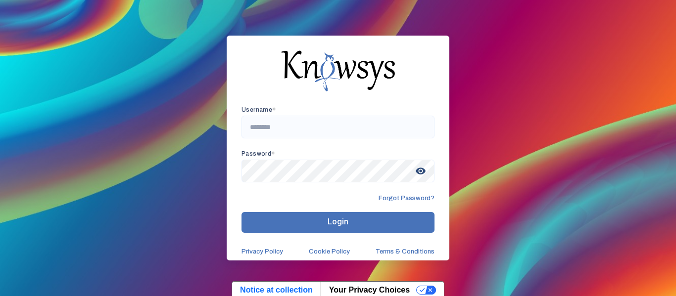 This screenshot has width=676, height=296. What do you see at coordinates (338, 223) in the screenshot?
I see `button: Login` at bounding box center [338, 223].